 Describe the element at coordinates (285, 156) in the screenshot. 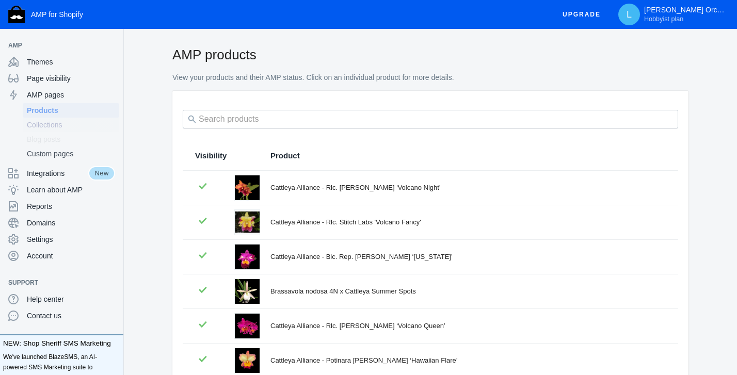

I see `span: Product` at that location.